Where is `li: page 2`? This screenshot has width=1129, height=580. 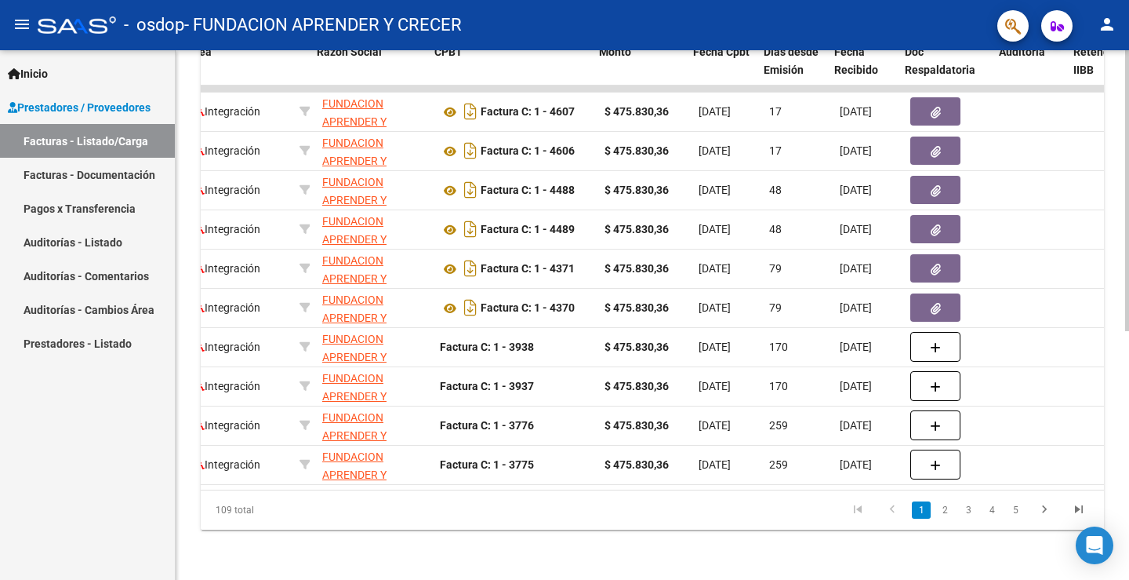
li: page 2 is located at coordinates (945, 510).